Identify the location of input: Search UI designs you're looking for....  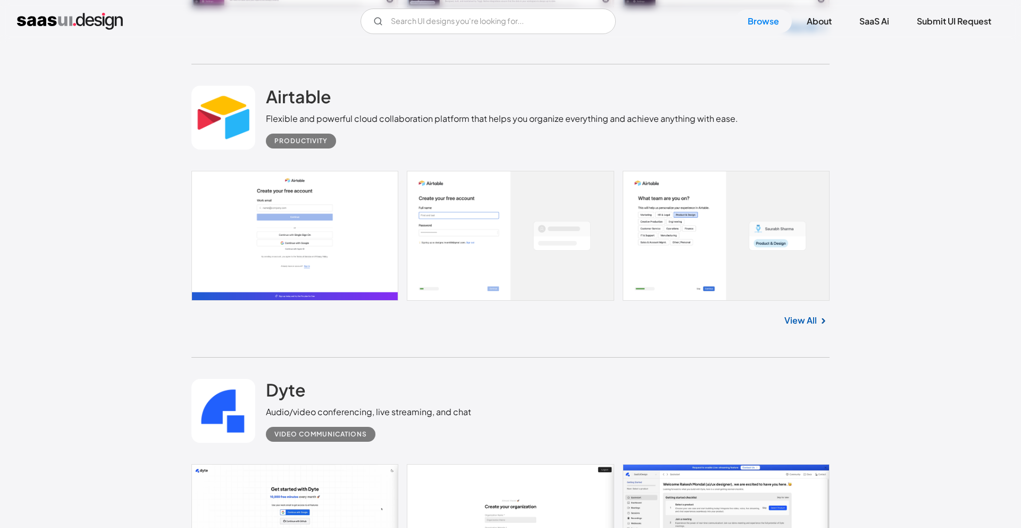
(488, 21).